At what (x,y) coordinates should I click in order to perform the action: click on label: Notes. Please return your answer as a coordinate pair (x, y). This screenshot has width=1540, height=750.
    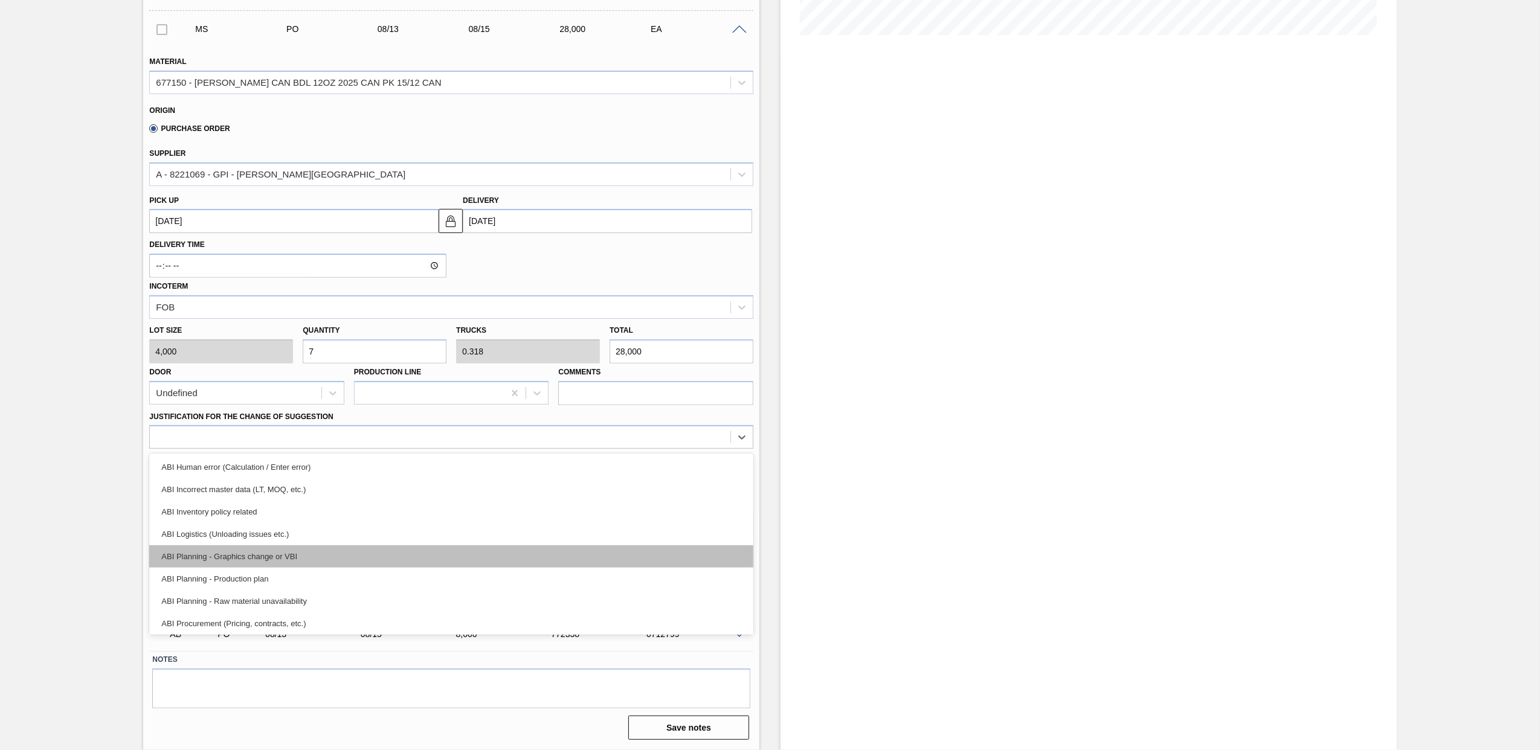
    Looking at the image, I should click on (451, 660).